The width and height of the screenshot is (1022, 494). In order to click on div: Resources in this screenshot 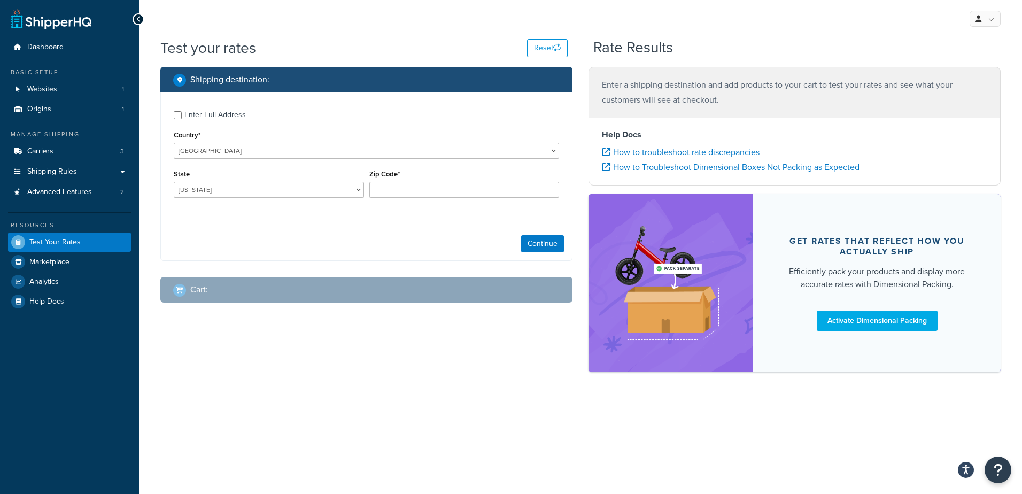, I will do `click(70, 225)`.